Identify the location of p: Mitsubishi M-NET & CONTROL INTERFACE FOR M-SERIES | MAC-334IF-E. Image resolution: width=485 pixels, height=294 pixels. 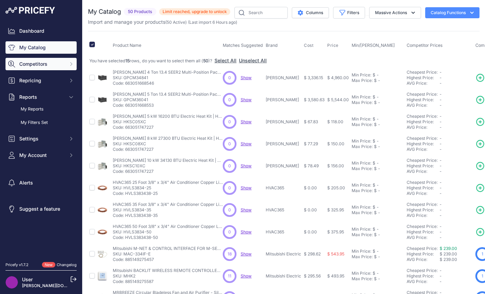
(168, 248).